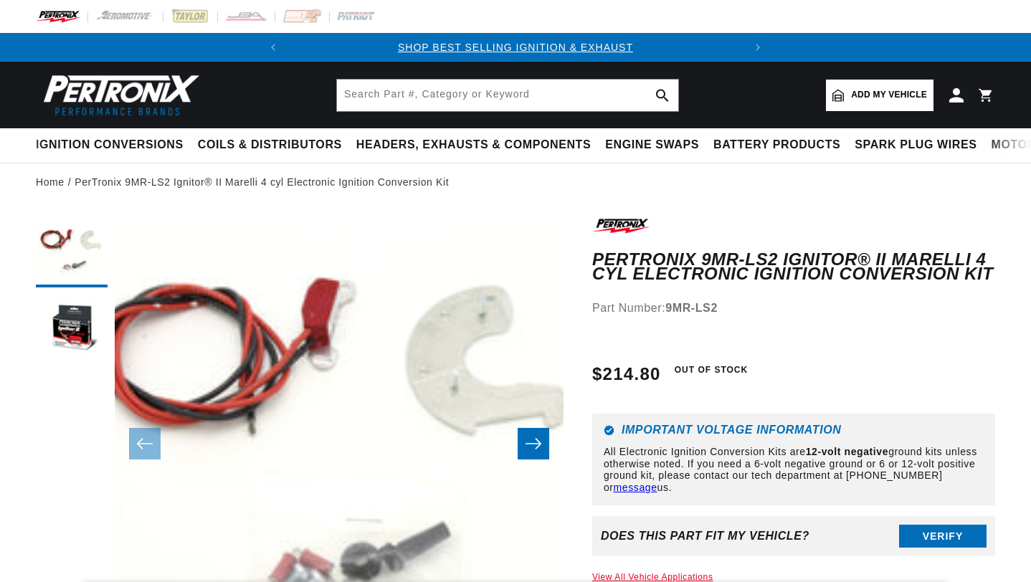 The width and height of the screenshot is (1031, 582). I want to click on p: All Electronic Ignition Conversion Kits are ground kits unless otherwise noted. If you need a 6-v..., so click(794, 470).